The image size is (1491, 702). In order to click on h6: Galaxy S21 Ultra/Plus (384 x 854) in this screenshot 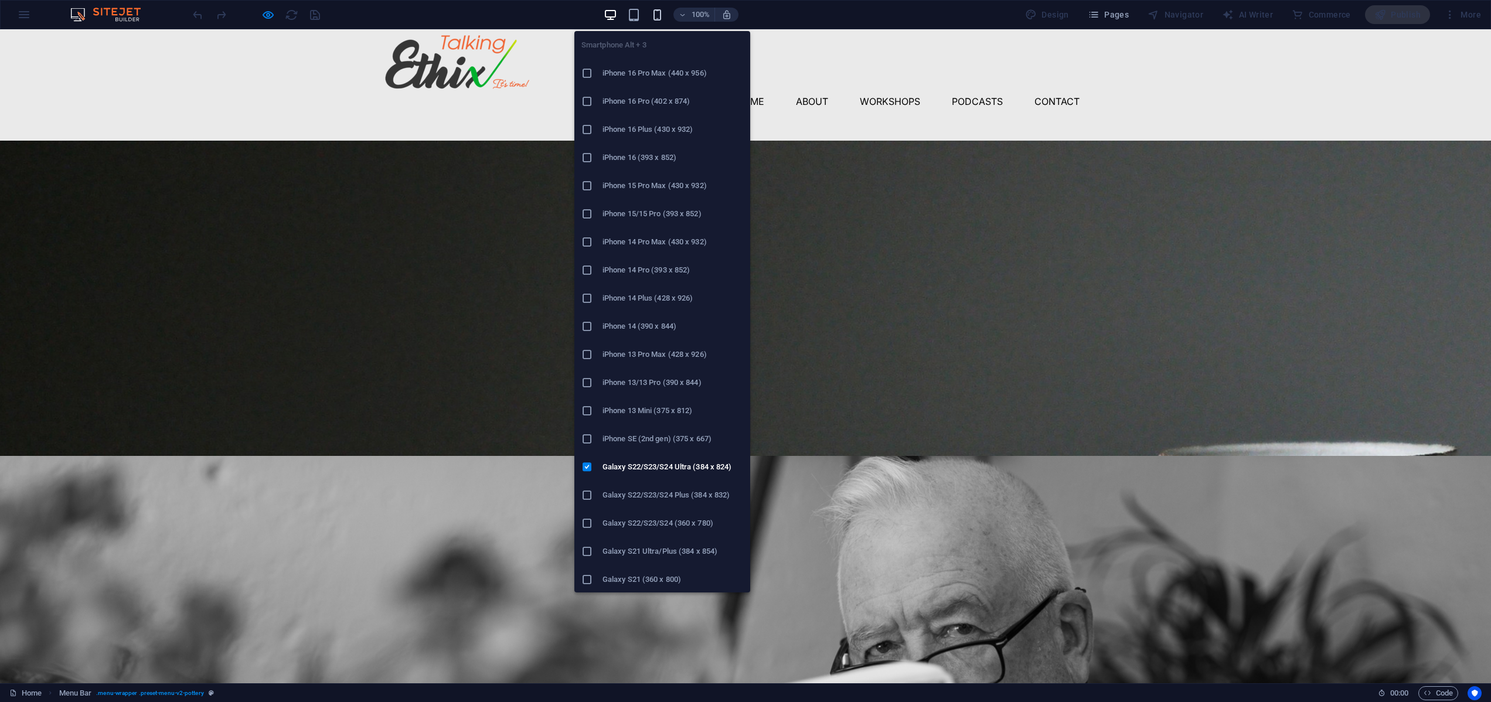, I will do `click(673, 552)`.